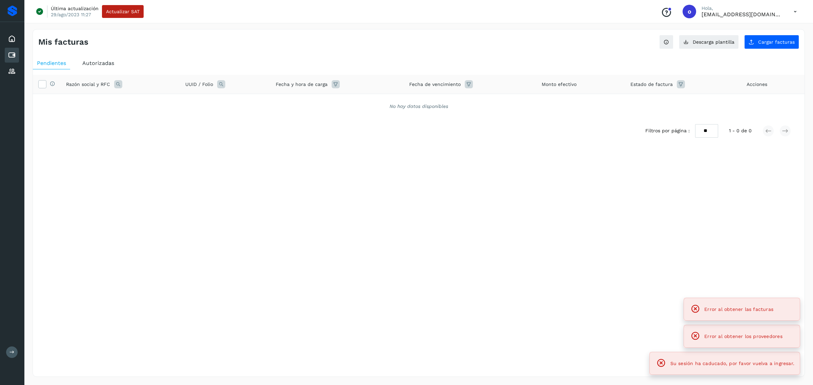  What do you see at coordinates (419, 106) in the screenshot?
I see `div: No hay datos disponibles` at bounding box center [419, 106].